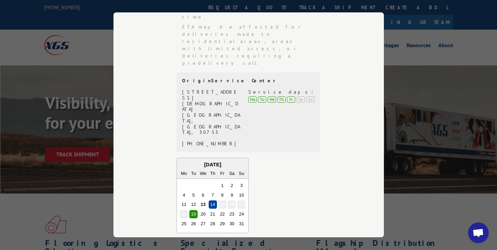  Describe the element at coordinates (251, 45) in the screenshot. I see `li: ETA may be affected for deliveries made to residential areas, areas with limited access, or deliv...` at that location.